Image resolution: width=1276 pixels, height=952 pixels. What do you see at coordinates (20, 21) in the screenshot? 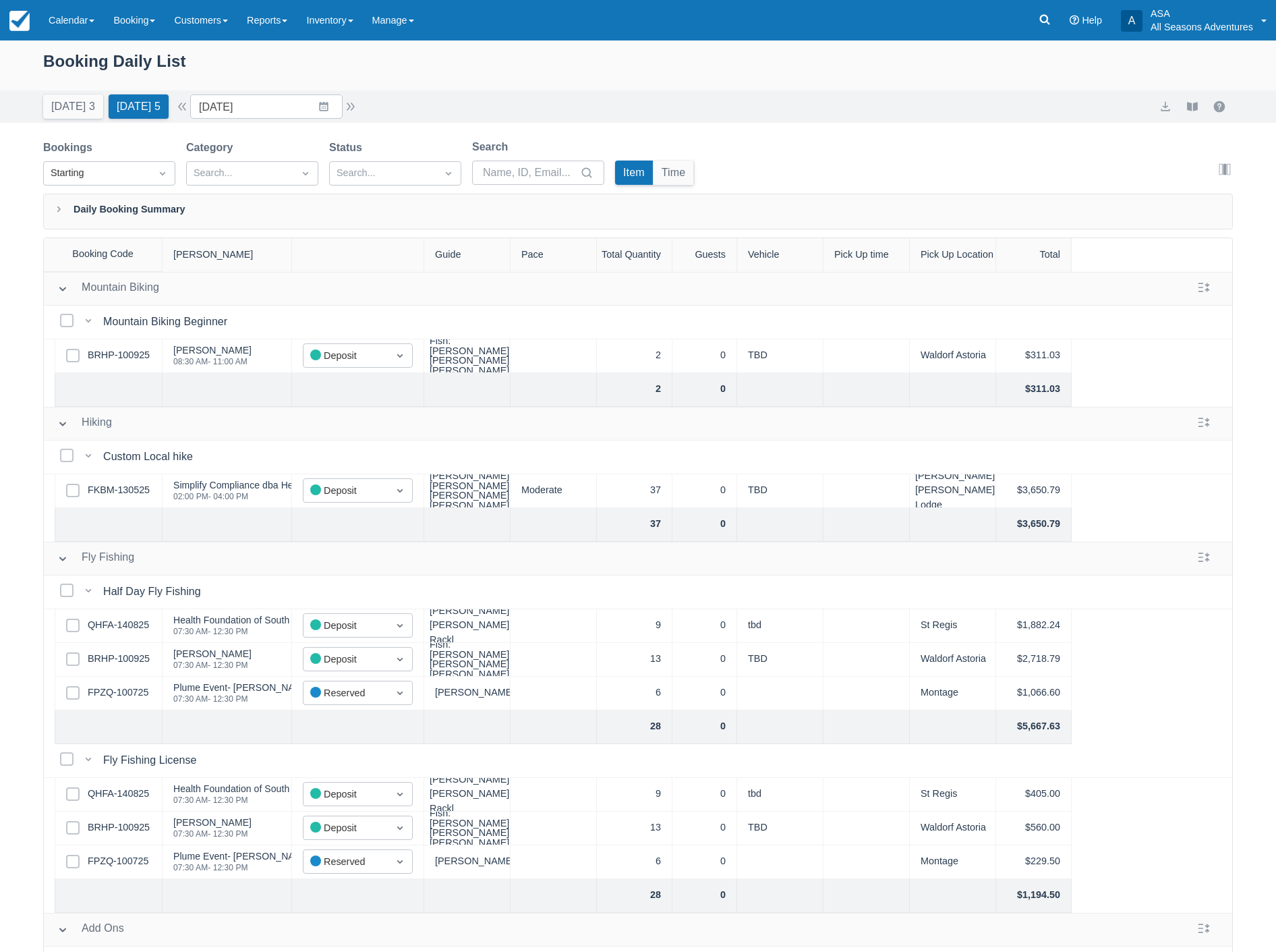
I see `img: checkfront-main-nav-mini-logo.png` at bounding box center [20, 21].